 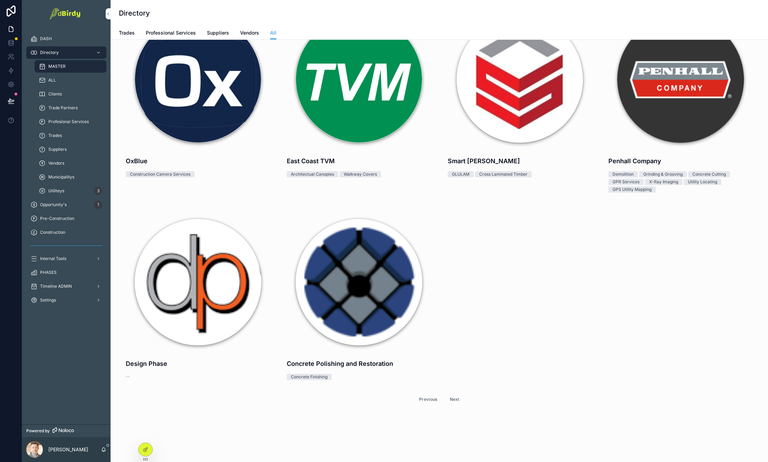 What do you see at coordinates (66, 205) in the screenshot?
I see `a: Opportunity's1` at bounding box center [66, 205].